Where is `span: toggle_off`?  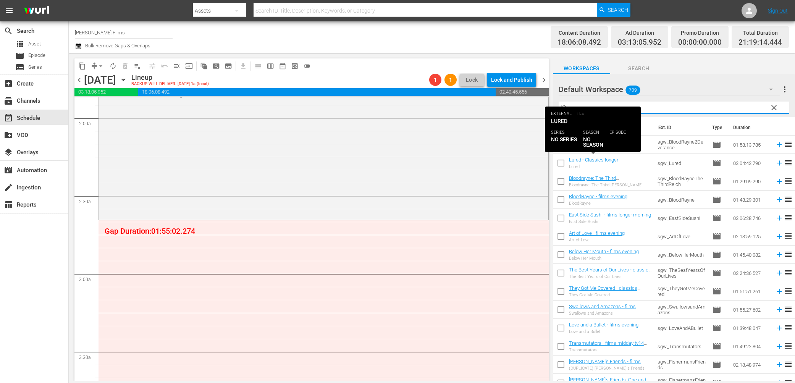
span: toggle_off is located at coordinates (307, 66).